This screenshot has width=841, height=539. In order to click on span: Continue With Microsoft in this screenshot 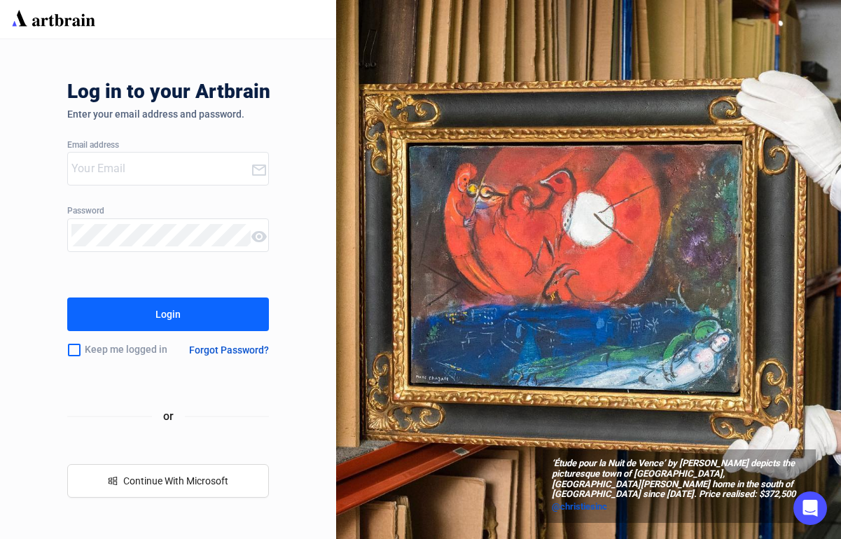, I will do `click(176, 481)`.